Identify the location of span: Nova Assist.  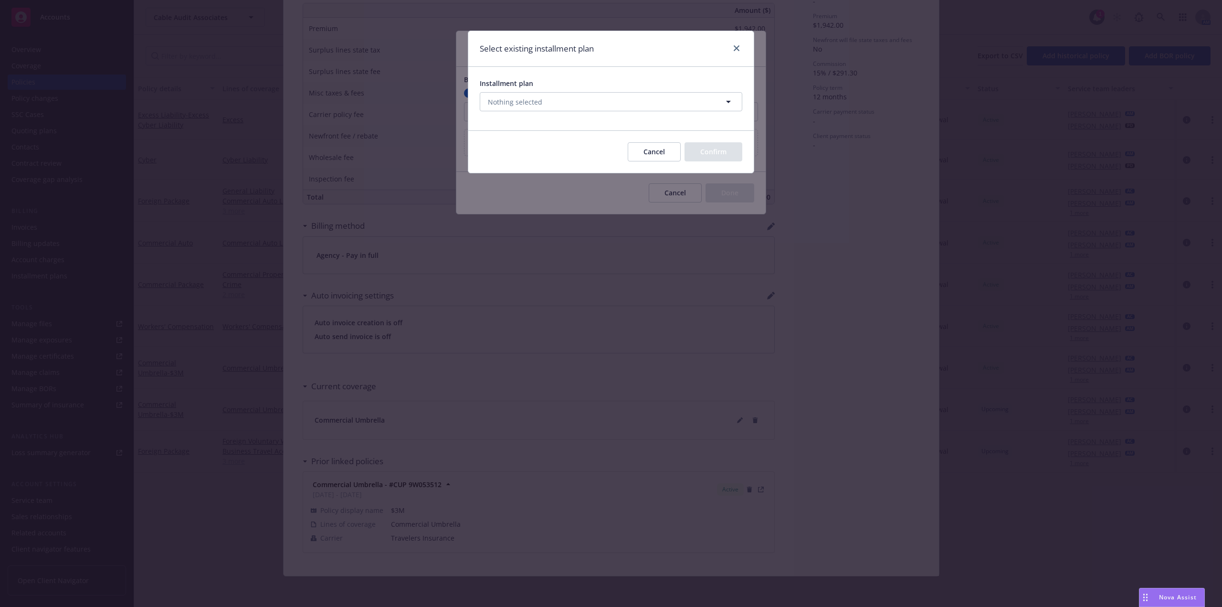
(1177, 597).